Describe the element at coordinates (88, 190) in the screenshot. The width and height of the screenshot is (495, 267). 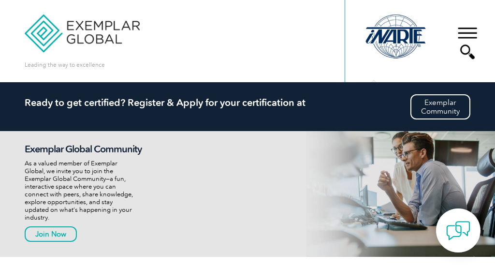
I see `p: As a valued member of Exemplar Global, we invite you to join the Exemplar Global Community—a fun,...` at that location.